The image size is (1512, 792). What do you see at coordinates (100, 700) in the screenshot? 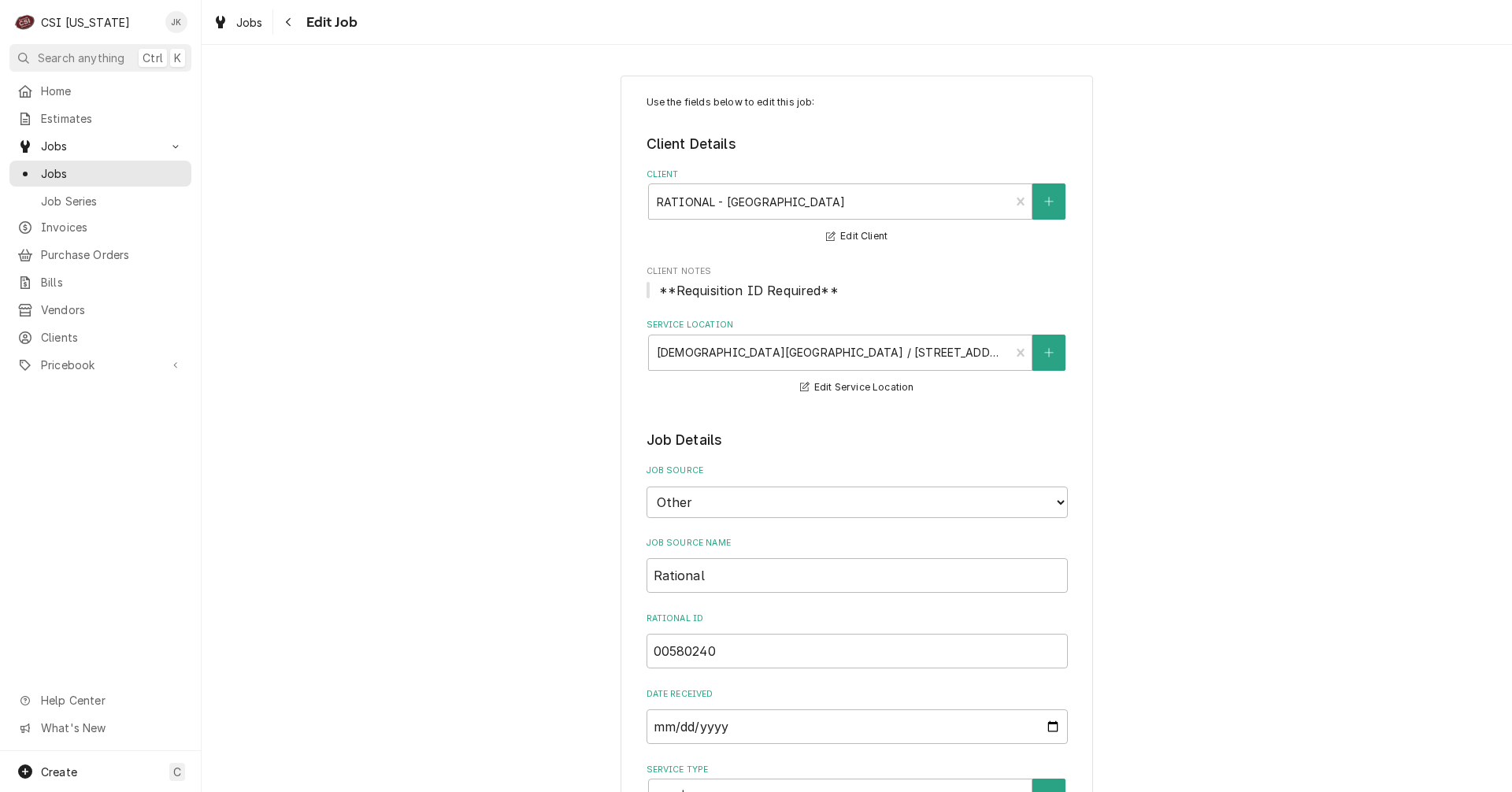
I see `a: Go to Help Center` at bounding box center [100, 700].